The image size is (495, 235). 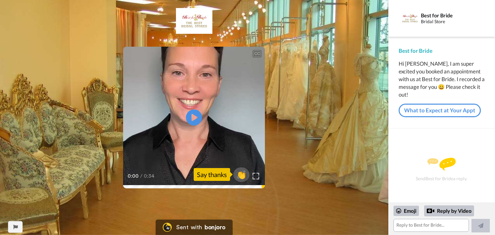 What do you see at coordinates (133, 176) in the screenshot?
I see `span: 0:00` at bounding box center [133, 176].